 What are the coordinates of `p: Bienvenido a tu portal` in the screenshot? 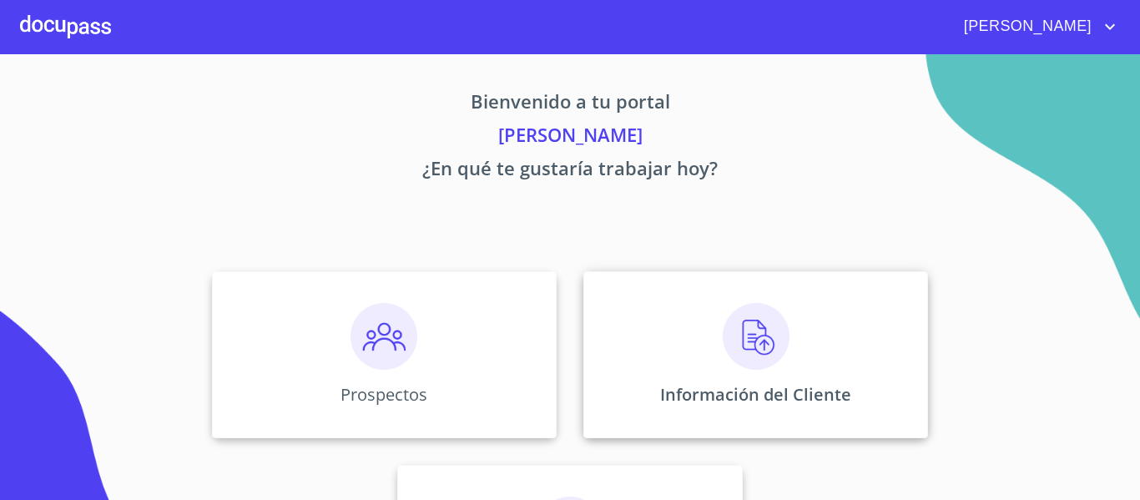 It's located at (570, 104).